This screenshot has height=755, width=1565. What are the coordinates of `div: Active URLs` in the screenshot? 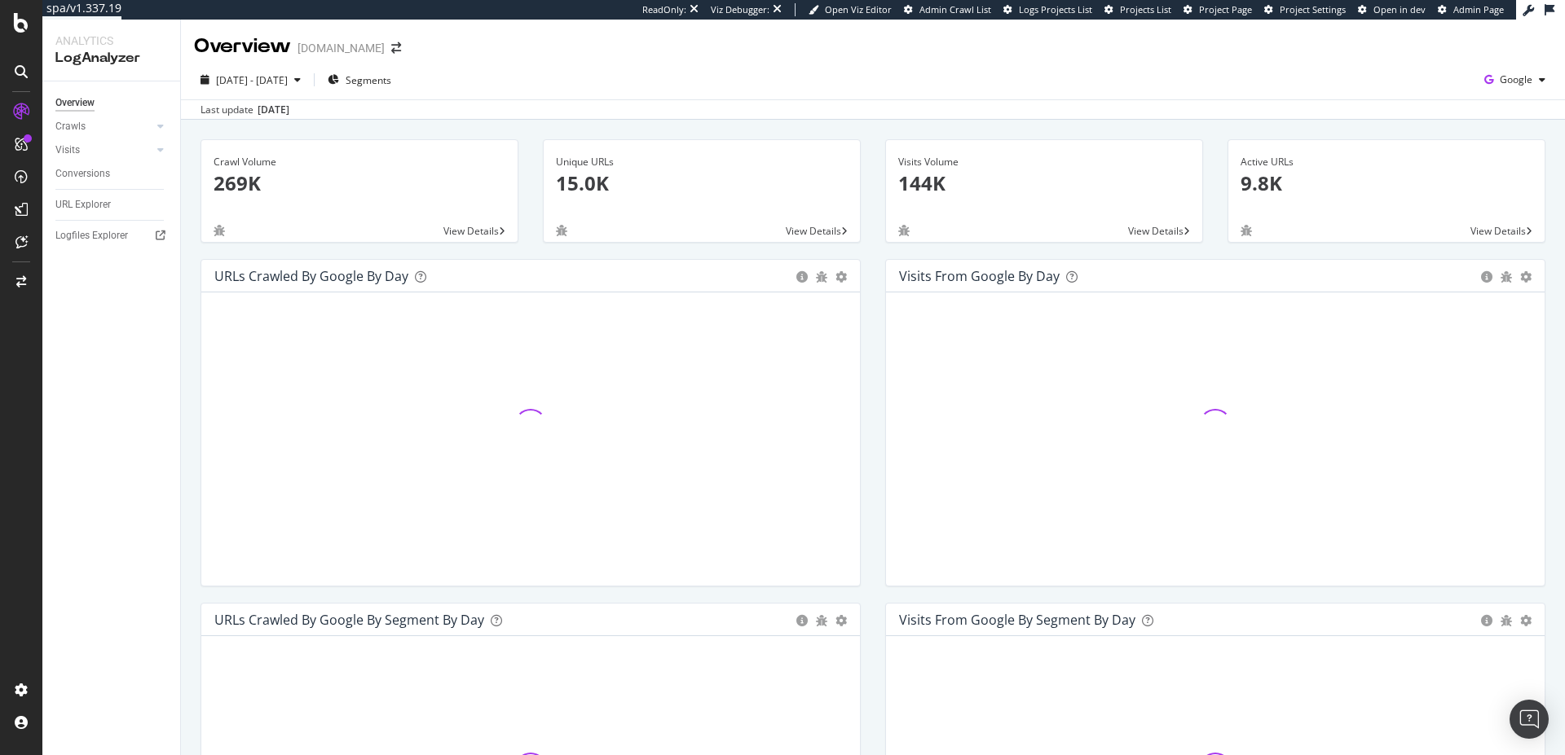 It's located at (1386, 162).